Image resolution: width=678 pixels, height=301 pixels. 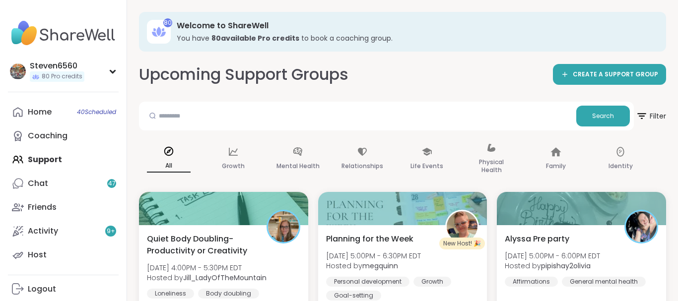 I want to click on a: CREATE A SUPPORT GROUP, so click(x=610, y=74).